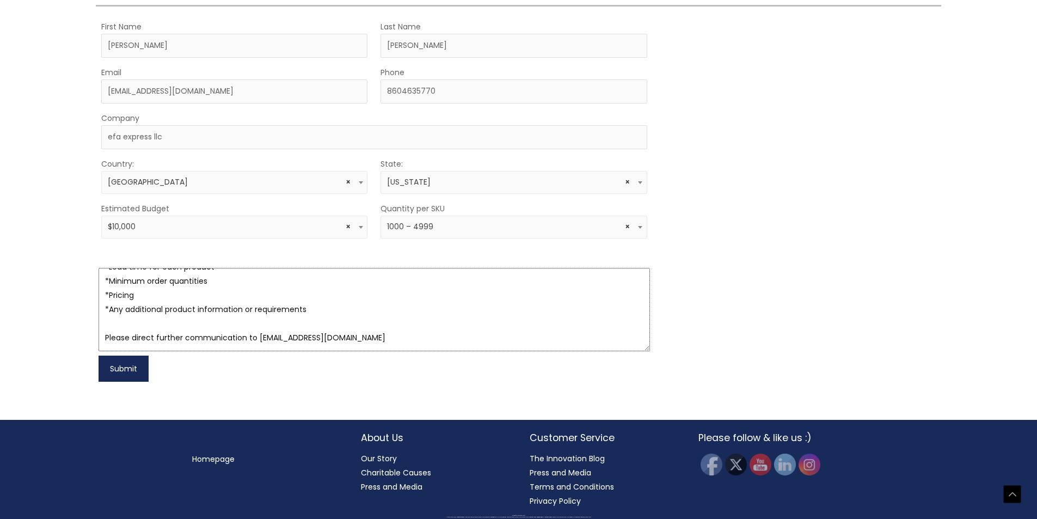  What do you see at coordinates (434, 438) in the screenshot?
I see `h2: About Us` at bounding box center [434, 438].